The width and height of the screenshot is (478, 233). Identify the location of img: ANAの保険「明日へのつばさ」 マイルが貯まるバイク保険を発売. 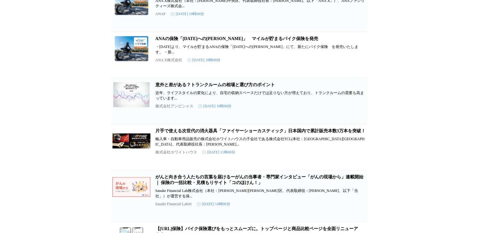
(131, 49).